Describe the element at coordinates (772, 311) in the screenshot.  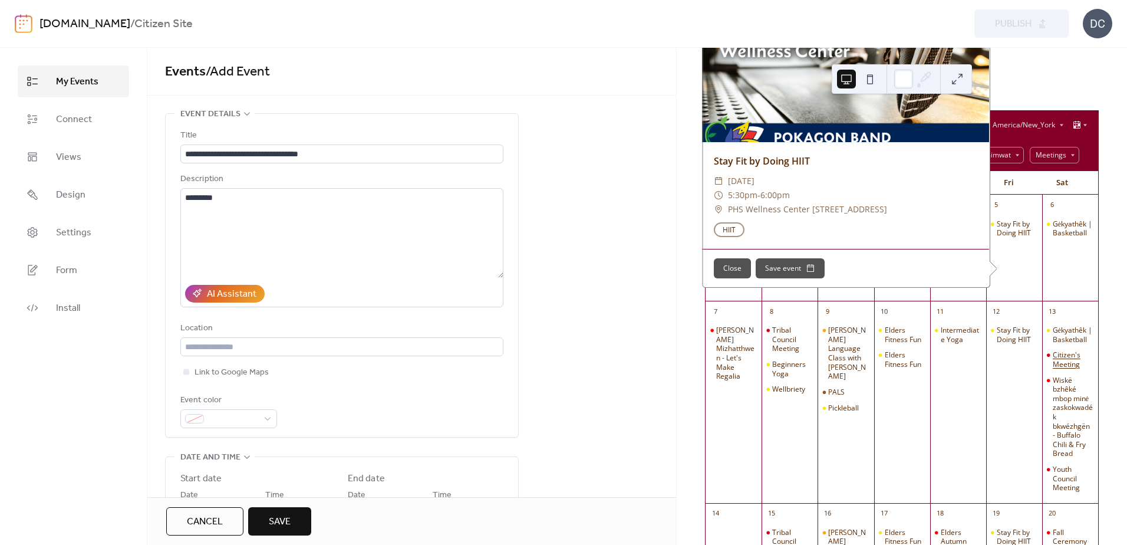
I see `div: 8` at that location.